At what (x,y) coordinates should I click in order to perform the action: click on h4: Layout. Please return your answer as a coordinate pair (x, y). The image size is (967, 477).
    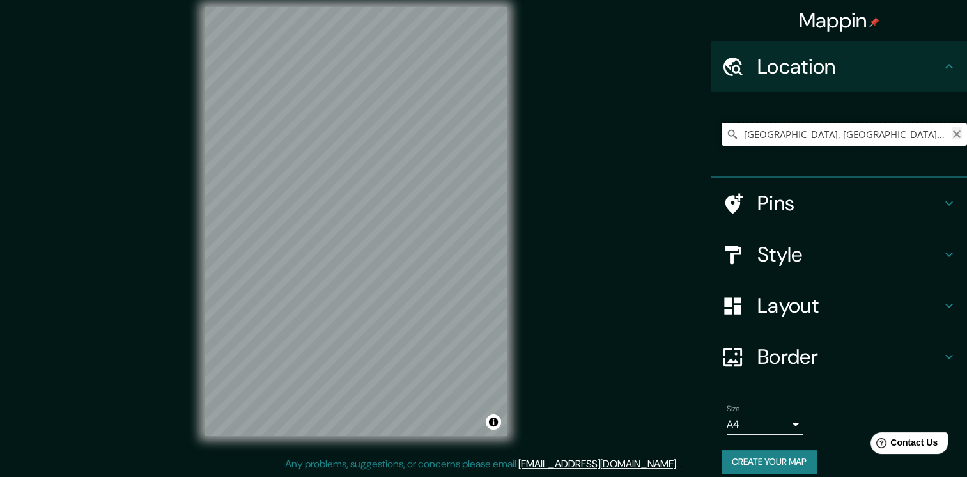
    Looking at the image, I should click on (850, 306).